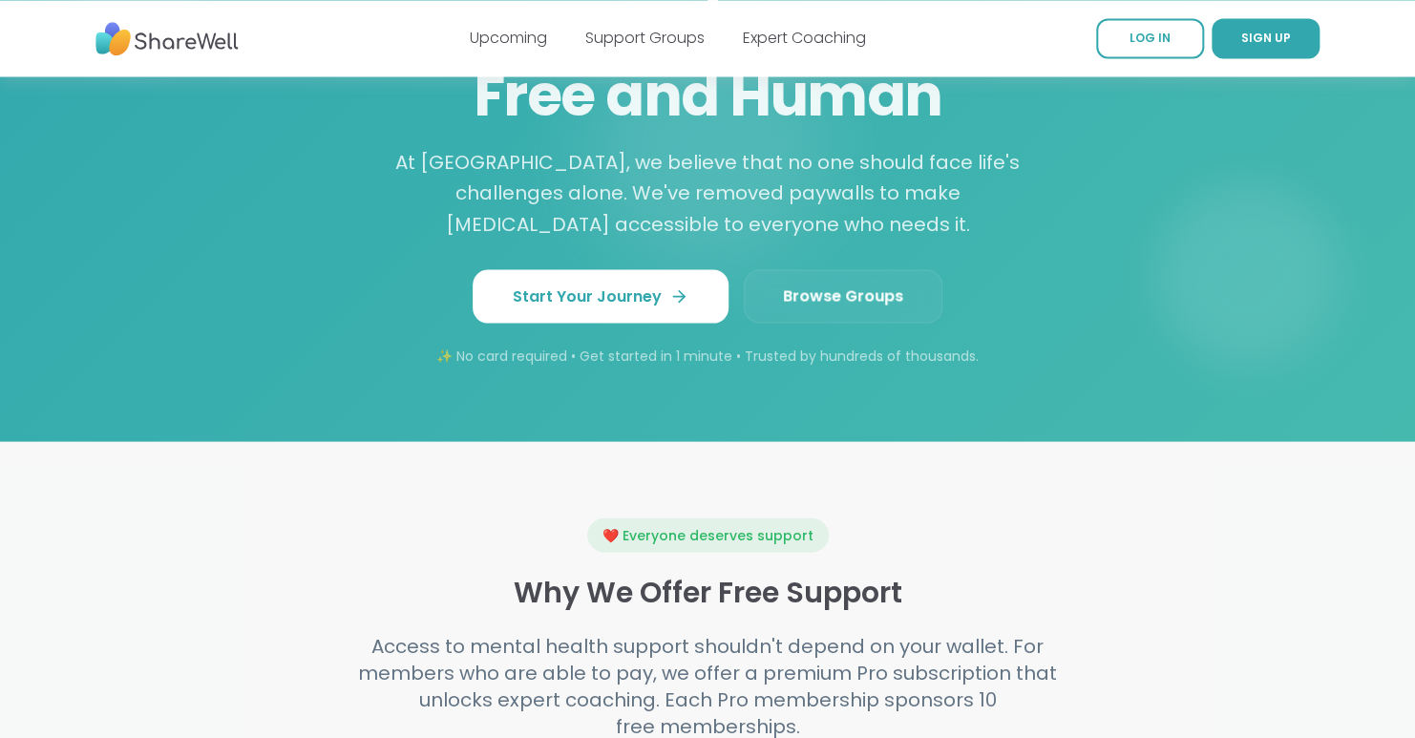  I want to click on a: SIGN UP, so click(1265, 38).